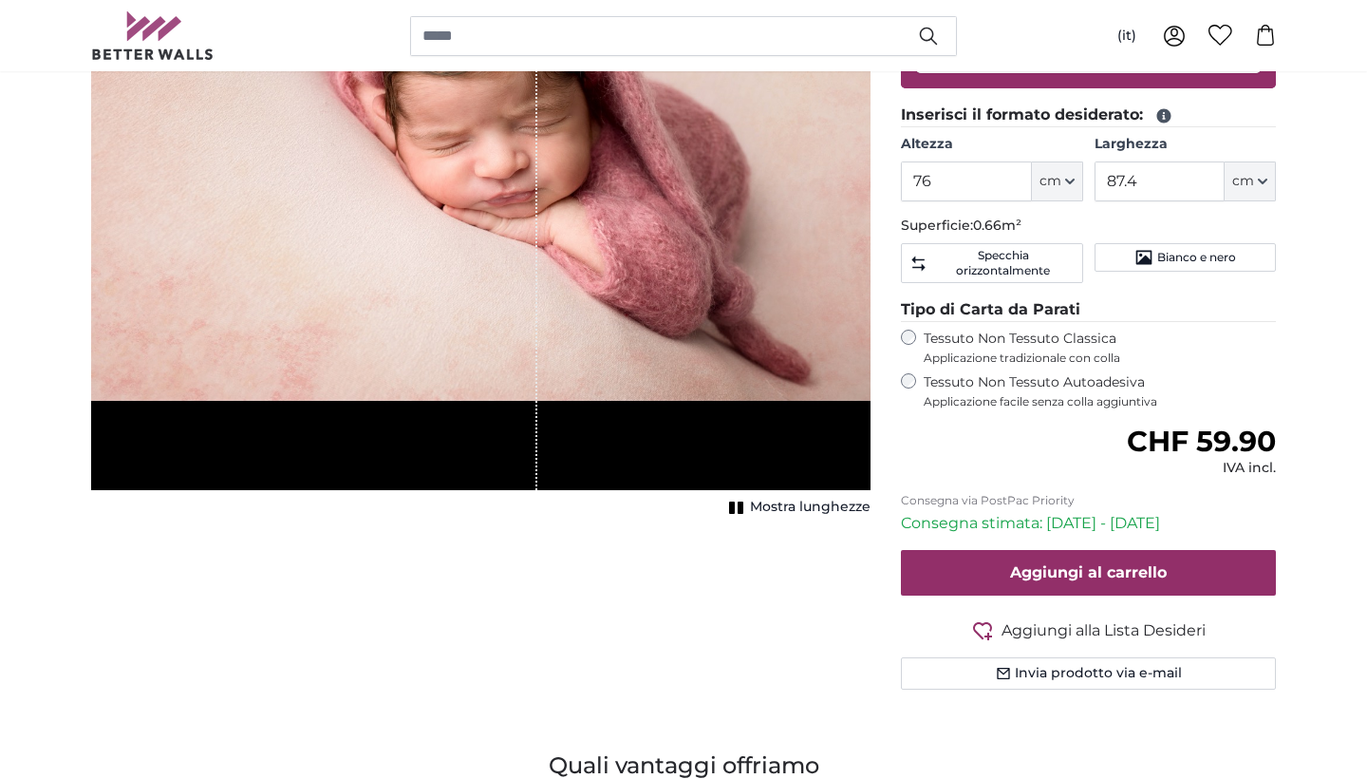 The image size is (1367, 779). Describe the element at coordinates (1103, 631) in the screenshot. I see `span: Aggiungi alla Lista Desideri` at that location.